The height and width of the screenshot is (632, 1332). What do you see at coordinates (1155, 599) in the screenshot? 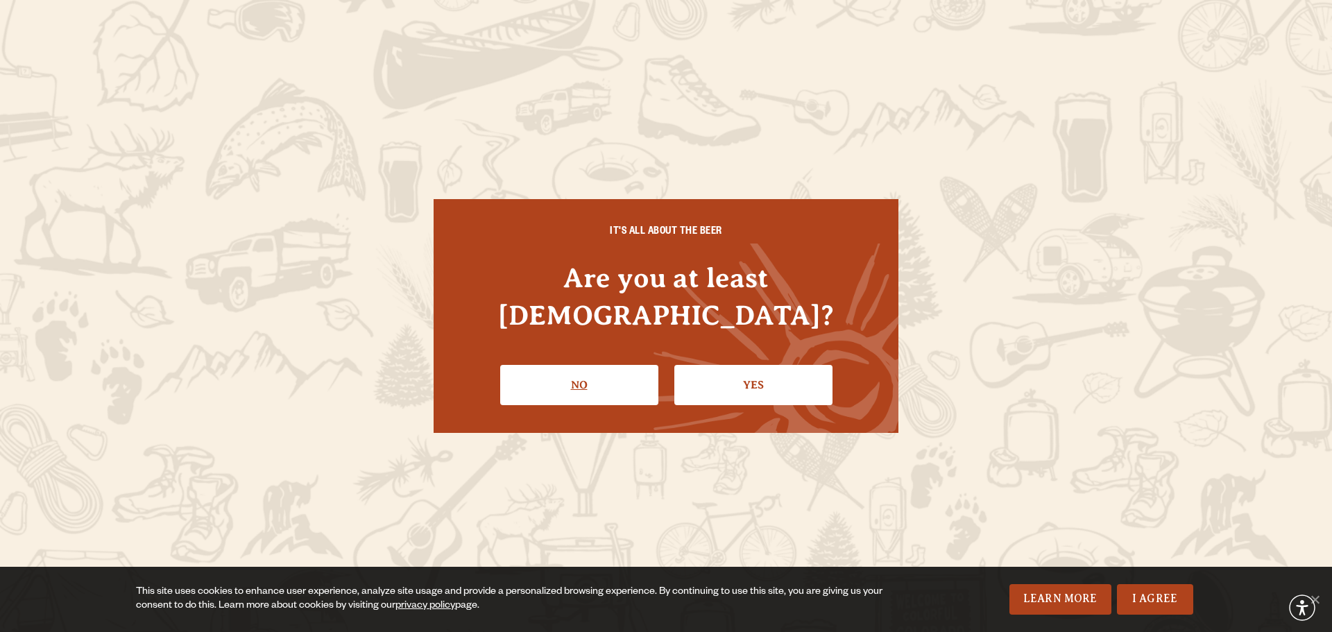
I see `a: I Agree` at bounding box center [1155, 599].